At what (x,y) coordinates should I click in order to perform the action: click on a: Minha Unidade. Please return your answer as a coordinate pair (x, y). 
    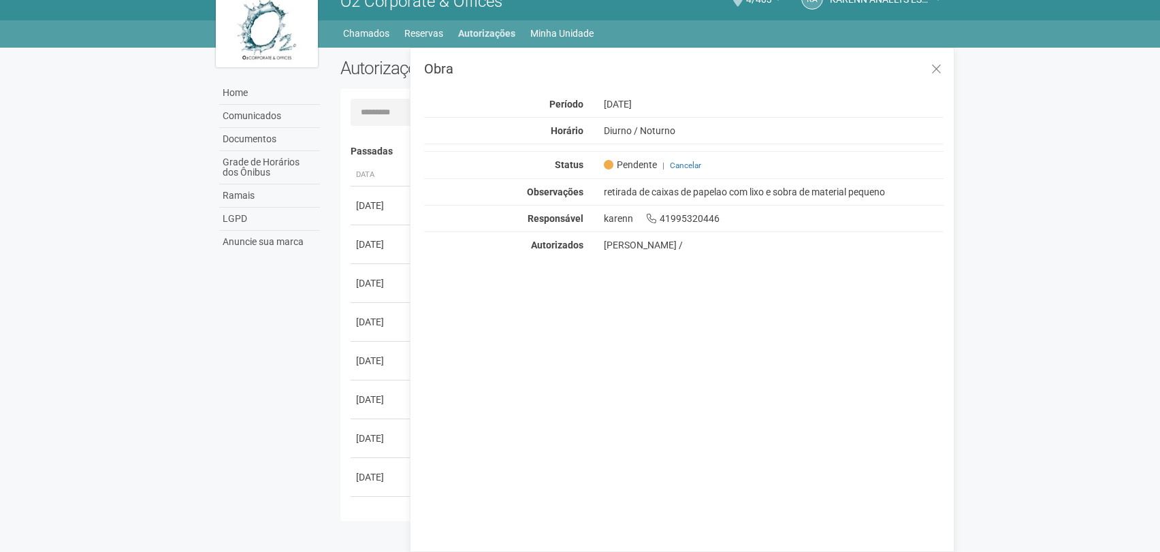
    Looking at the image, I should click on (561, 33).